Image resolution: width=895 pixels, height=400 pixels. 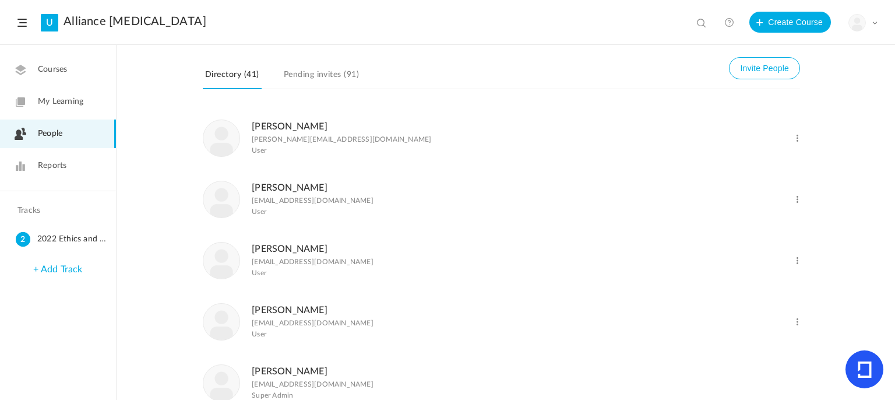 What do you see at coordinates (790, 22) in the screenshot?
I see `button: Create Course` at bounding box center [790, 22].